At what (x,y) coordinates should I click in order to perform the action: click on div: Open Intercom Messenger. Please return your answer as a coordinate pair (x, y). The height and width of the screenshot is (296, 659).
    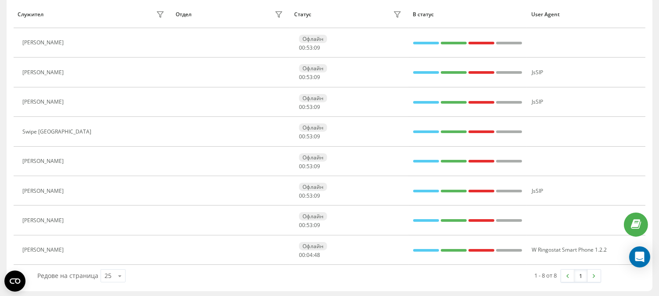
    Looking at the image, I should click on (640, 257).